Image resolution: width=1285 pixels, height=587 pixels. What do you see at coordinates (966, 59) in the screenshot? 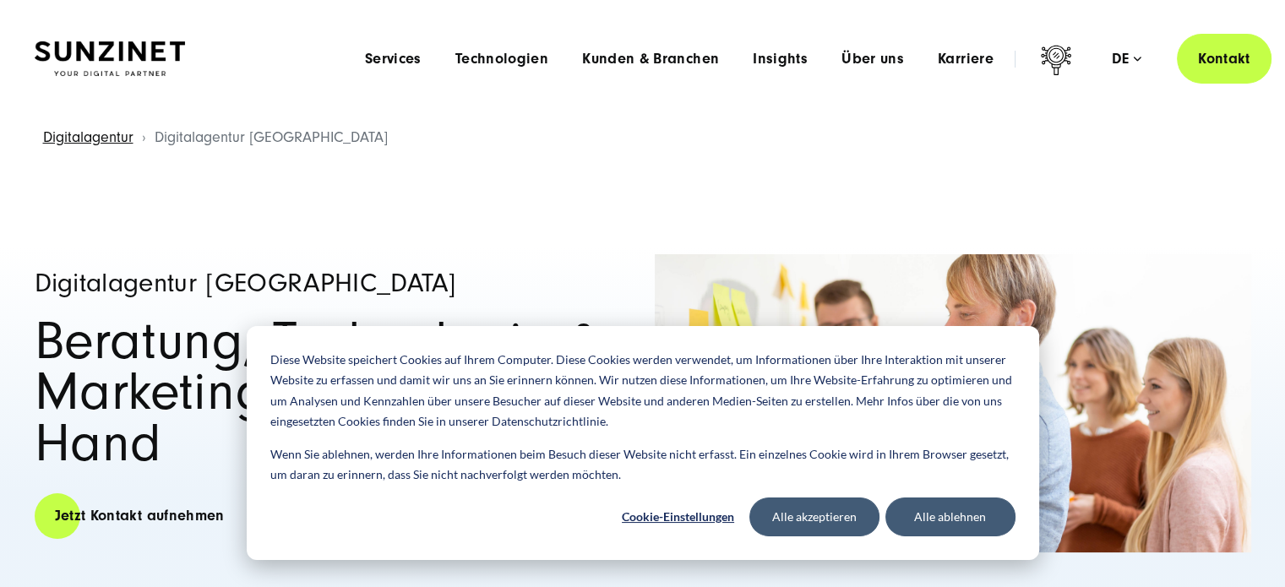
I see `span: Karriere` at bounding box center [966, 59].